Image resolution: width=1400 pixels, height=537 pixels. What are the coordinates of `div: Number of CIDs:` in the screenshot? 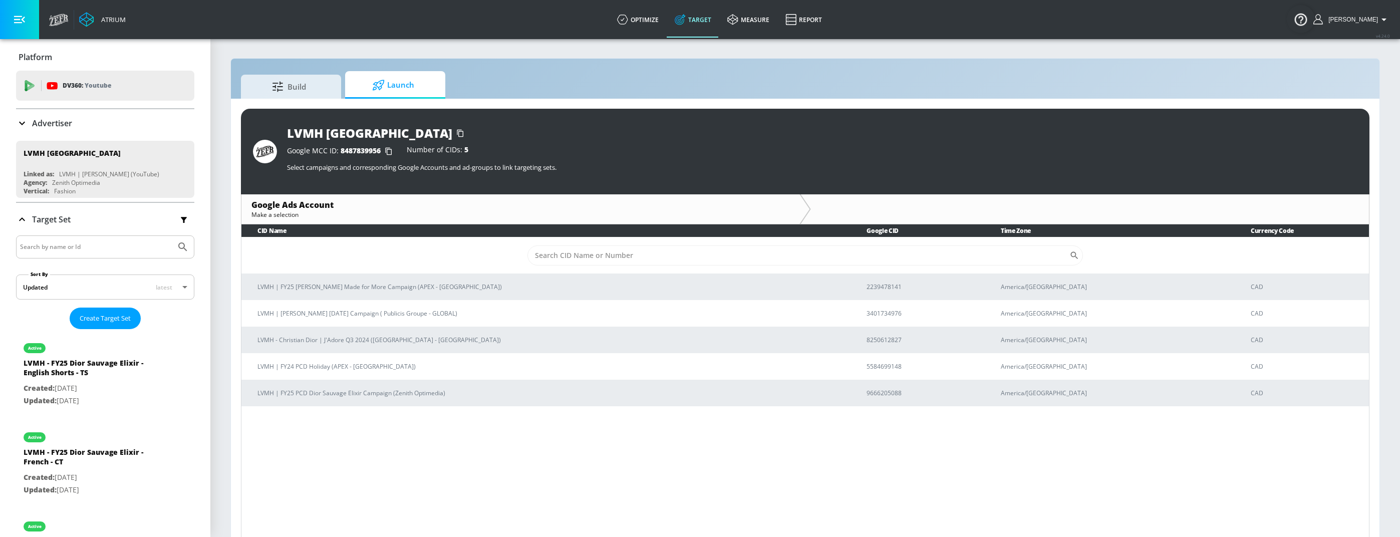 It's located at (437, 151).